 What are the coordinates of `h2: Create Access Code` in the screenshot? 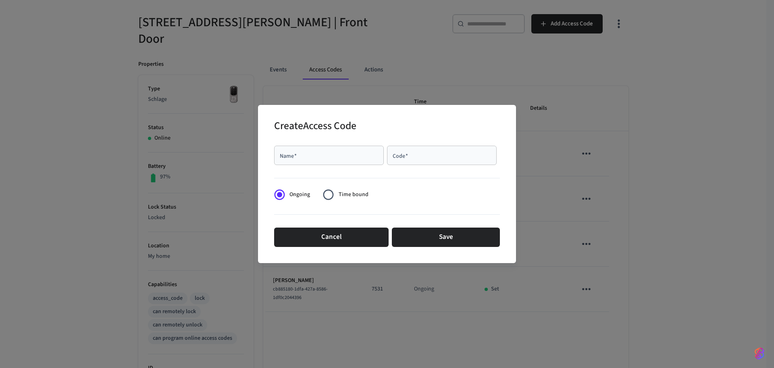 It's located at (315, 127).